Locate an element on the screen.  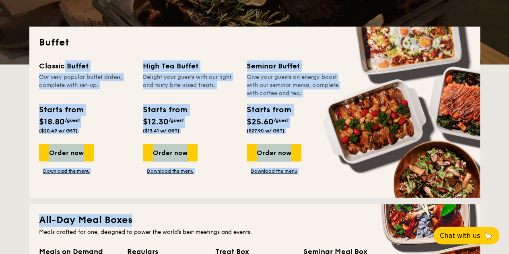
div: High Tea Buffet is located at coordinates (190, 66).